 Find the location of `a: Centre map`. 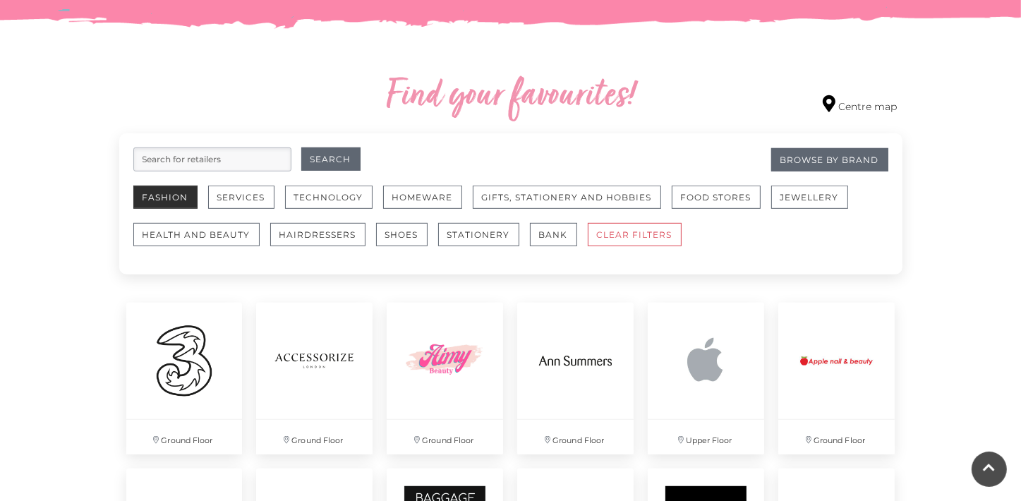

a: Centre map is located at coordinates (860, 104).